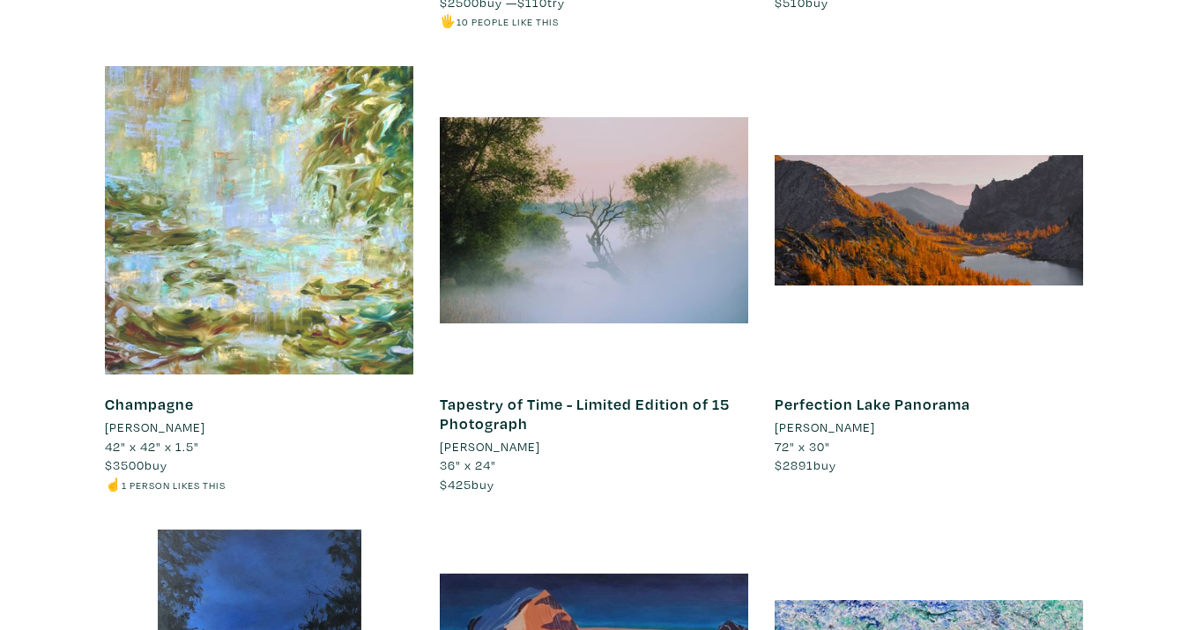 The width and height of the screenshot is (1188, 630). What do you see at coordinates (468, 465) in the screenshot?
I see `span: 36" x 24"` at bounding box center [468, 465].